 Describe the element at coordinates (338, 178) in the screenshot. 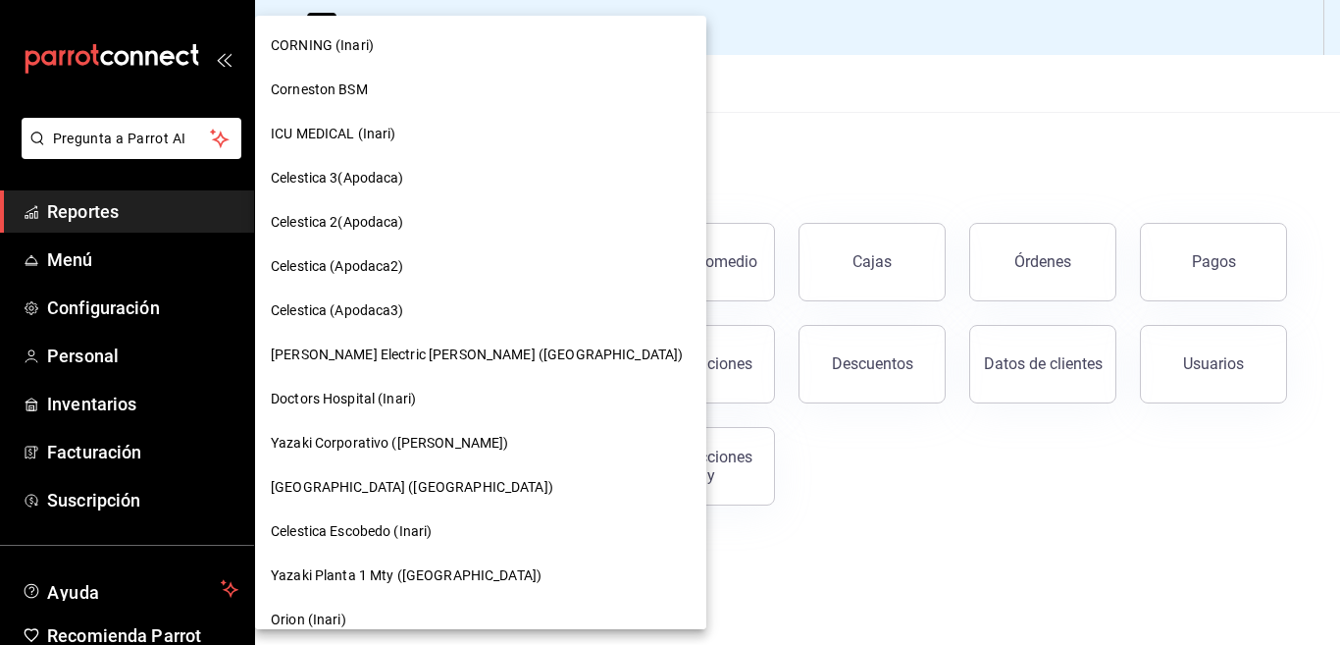

I see `span: Celestica 3(Apodaca)` at that location.